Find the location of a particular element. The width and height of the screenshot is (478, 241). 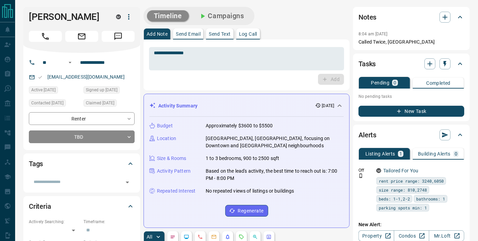

p: Activity Pattern is located at coordinates (174, 171).